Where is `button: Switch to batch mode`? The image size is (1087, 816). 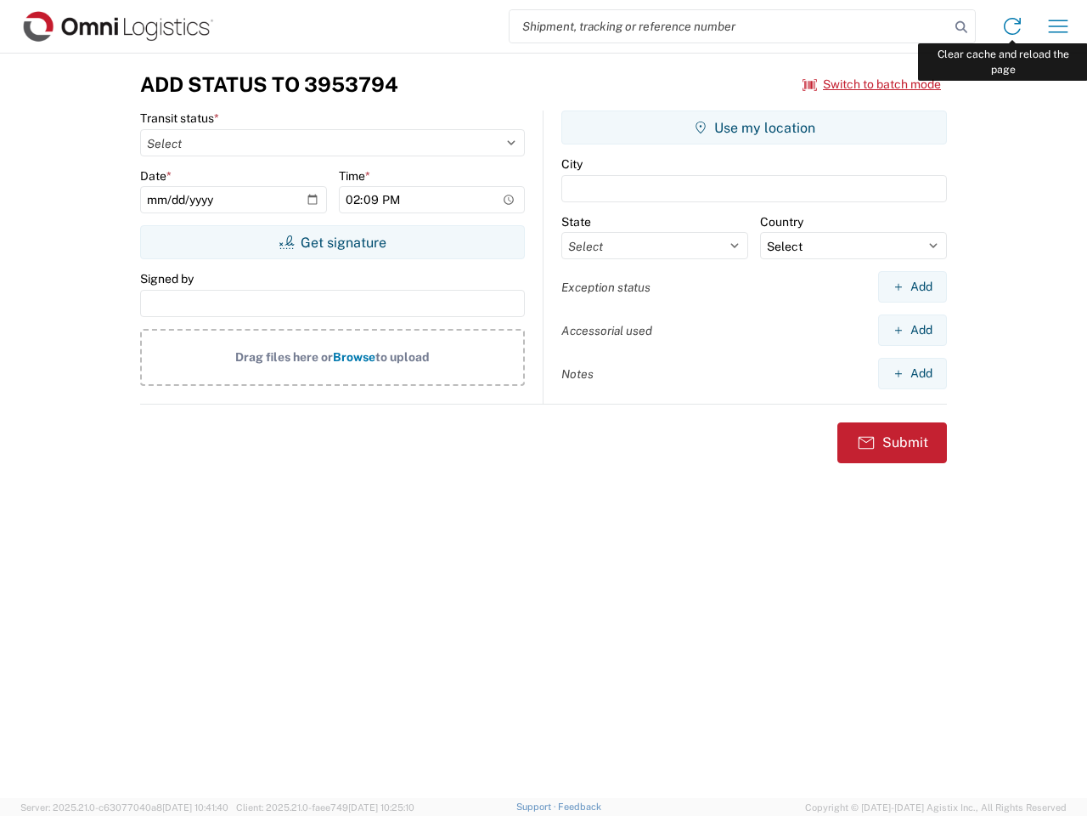
button: Switch to batch mode is located at coordinates (872, 84).